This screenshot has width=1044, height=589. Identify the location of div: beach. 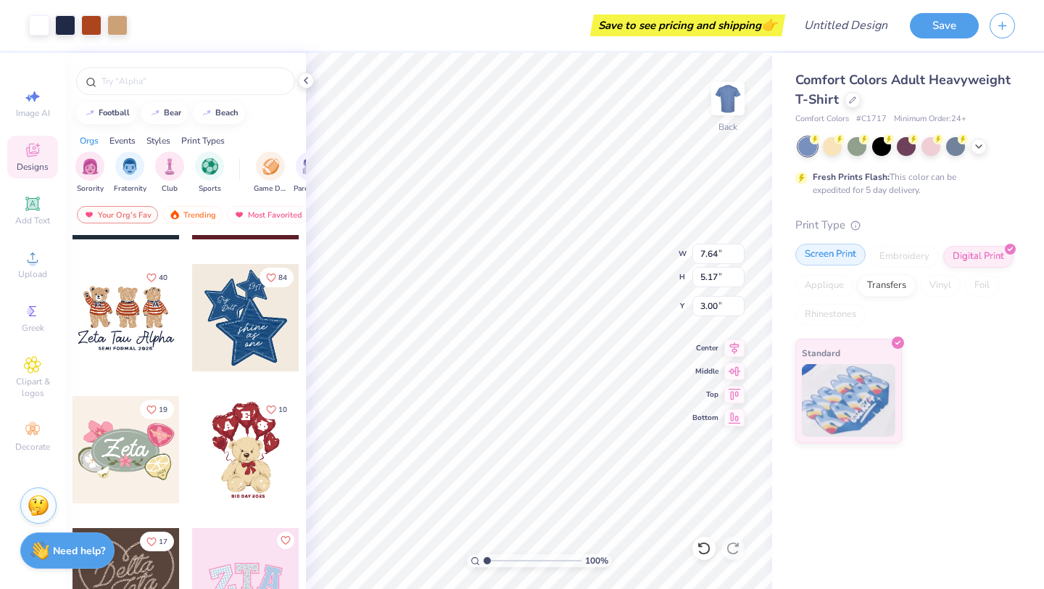
(227, 112).